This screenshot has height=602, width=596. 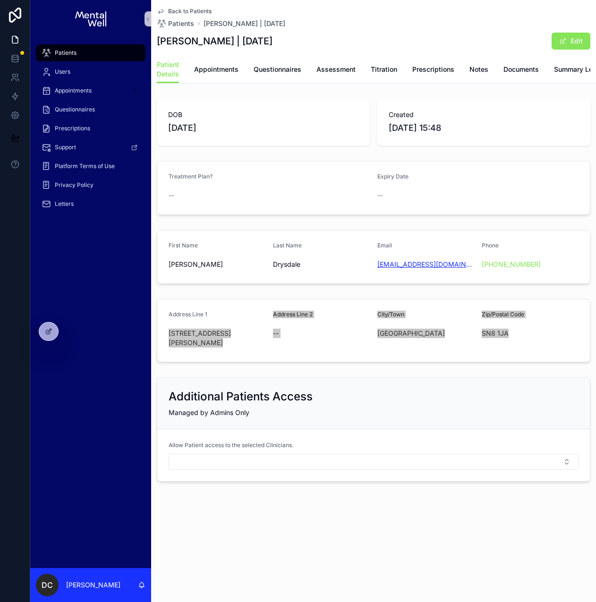 I want to click on span: Assessment, so click(x=336, y=69).